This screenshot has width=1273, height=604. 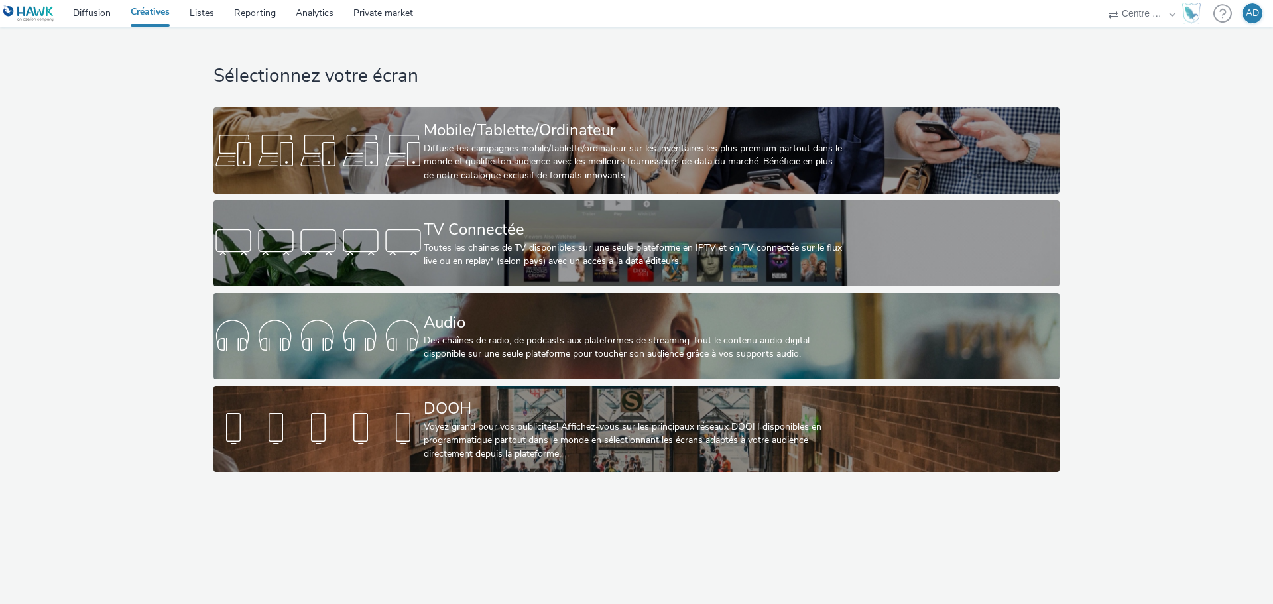 What do you see at coordinates (634, 130) in the screenshot?
I see `div: Mobile/Tablette/Ordinateur` at bounding box center [634, 130].